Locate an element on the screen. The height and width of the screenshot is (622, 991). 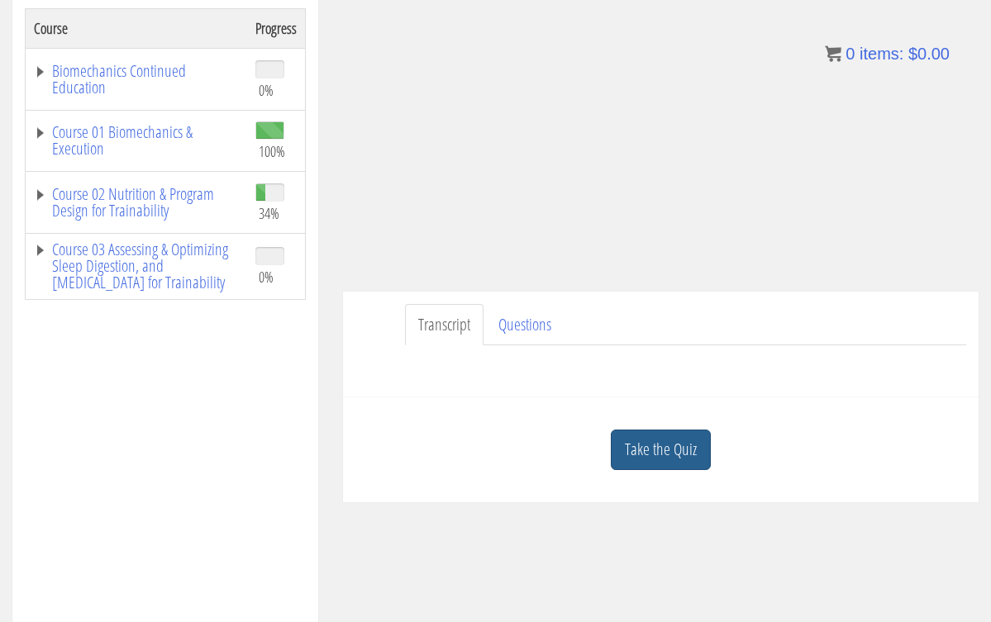
a: 0 items: $0.00 is located at coordinates (887, 54).